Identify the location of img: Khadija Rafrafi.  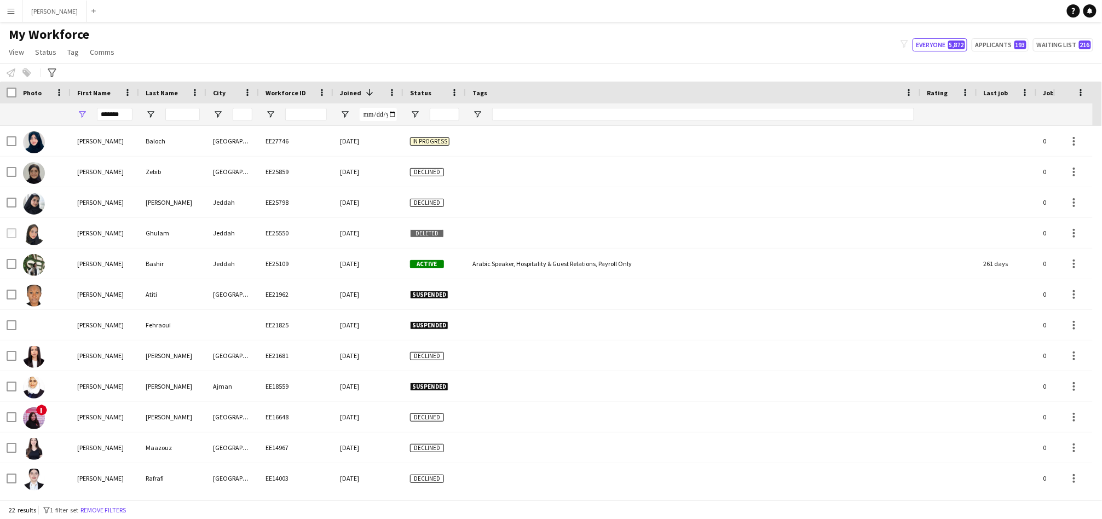
(34, 479).